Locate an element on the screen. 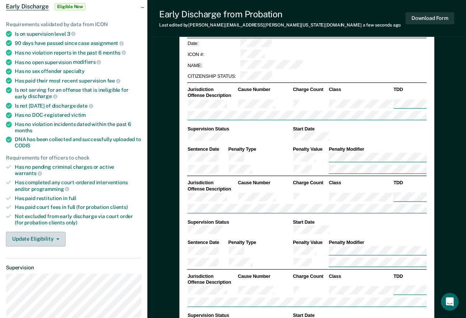 The width and height of the screenshot is (466, 318). div: Requirements validated by data from ICON is located at coordinates (74, 24).